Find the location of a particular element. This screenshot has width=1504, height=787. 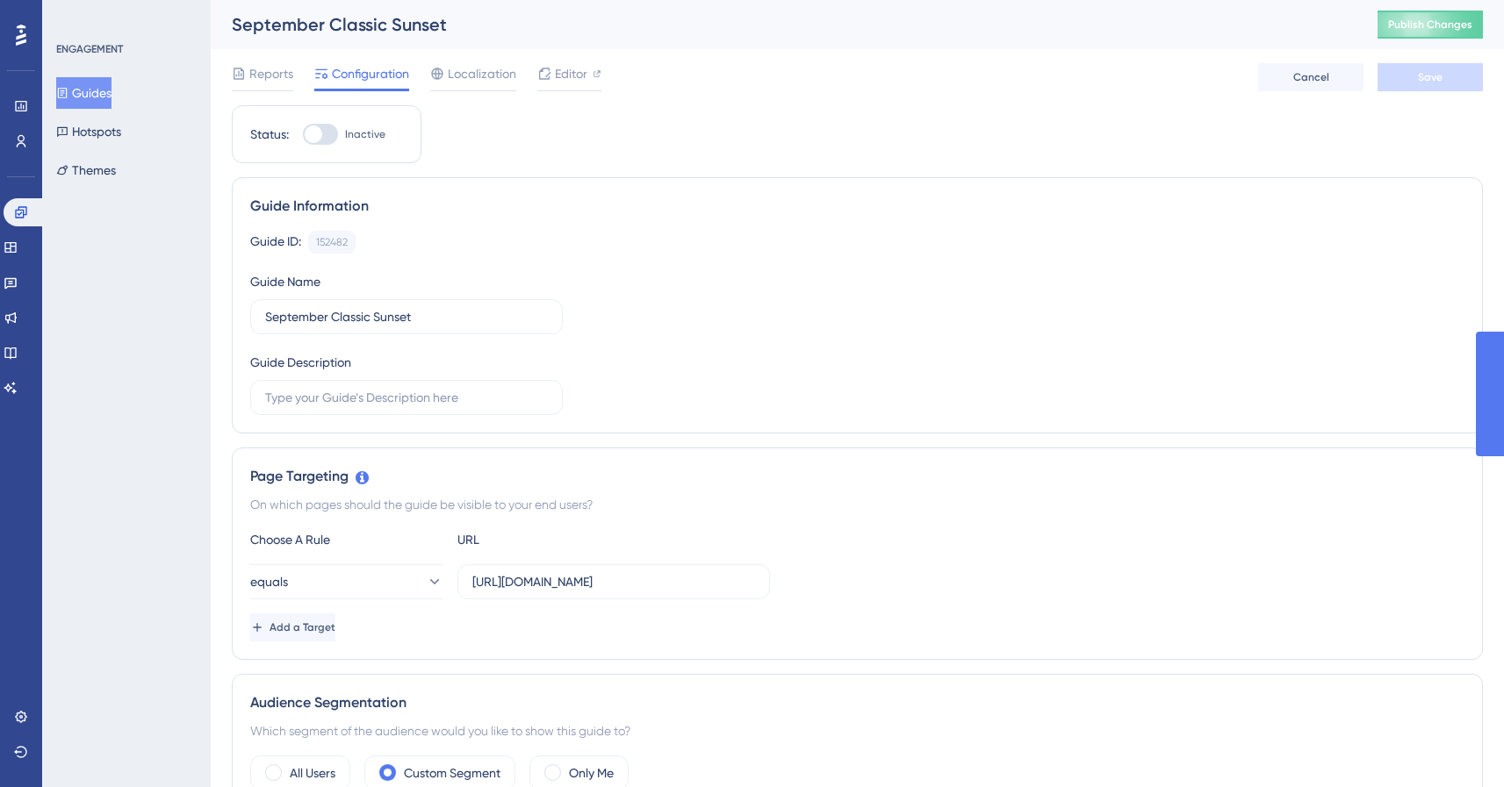

div: On which pages should the guide be visible to your end users? is located at coordinates (857, 505).